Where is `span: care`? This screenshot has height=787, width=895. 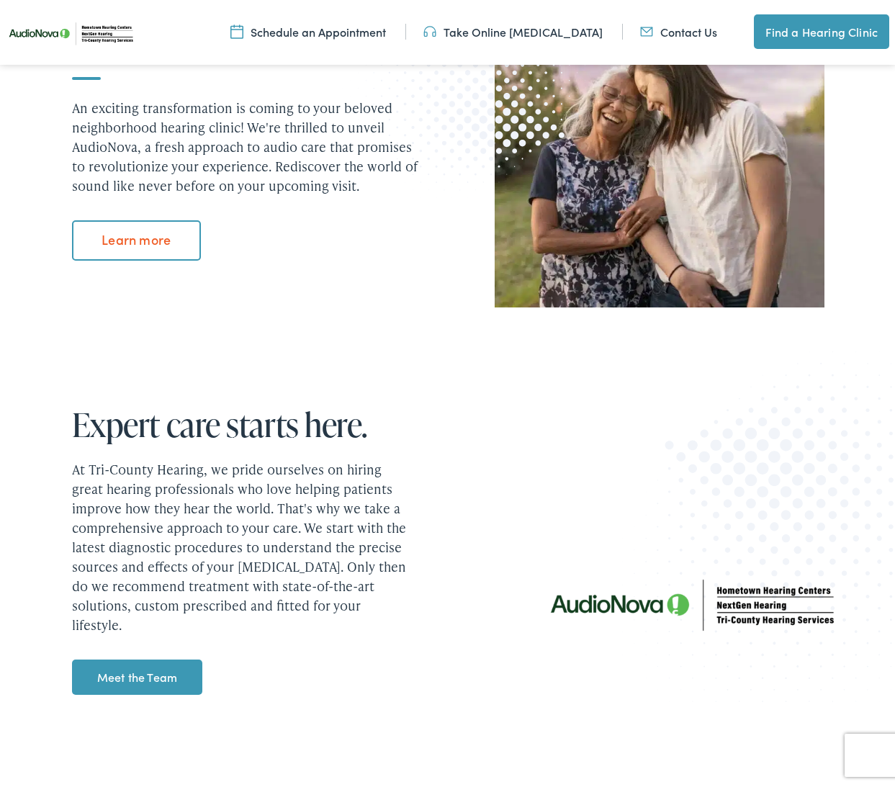 span: care is located at coordinates (193, 425).